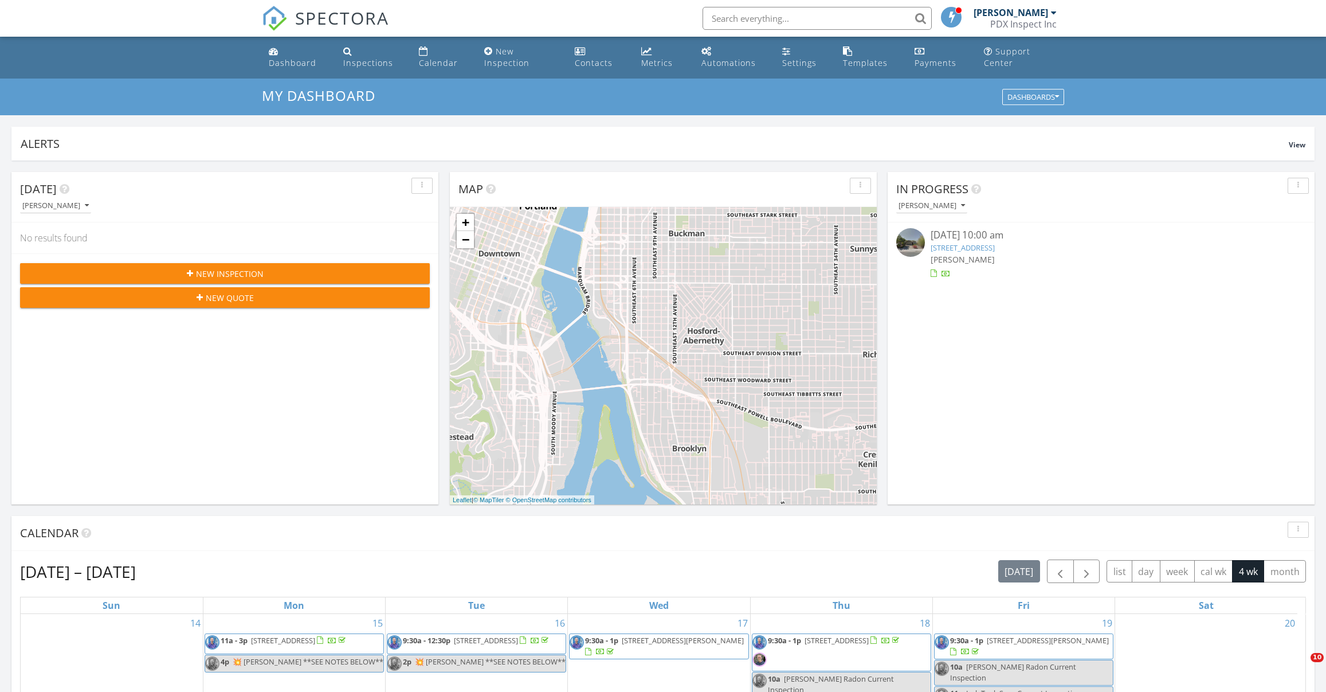 The image size is (1326, 692). What do you see at coordinates (368, 62) in the screenshot?
I see `div: Inspections` at bounding box center [368, 62].